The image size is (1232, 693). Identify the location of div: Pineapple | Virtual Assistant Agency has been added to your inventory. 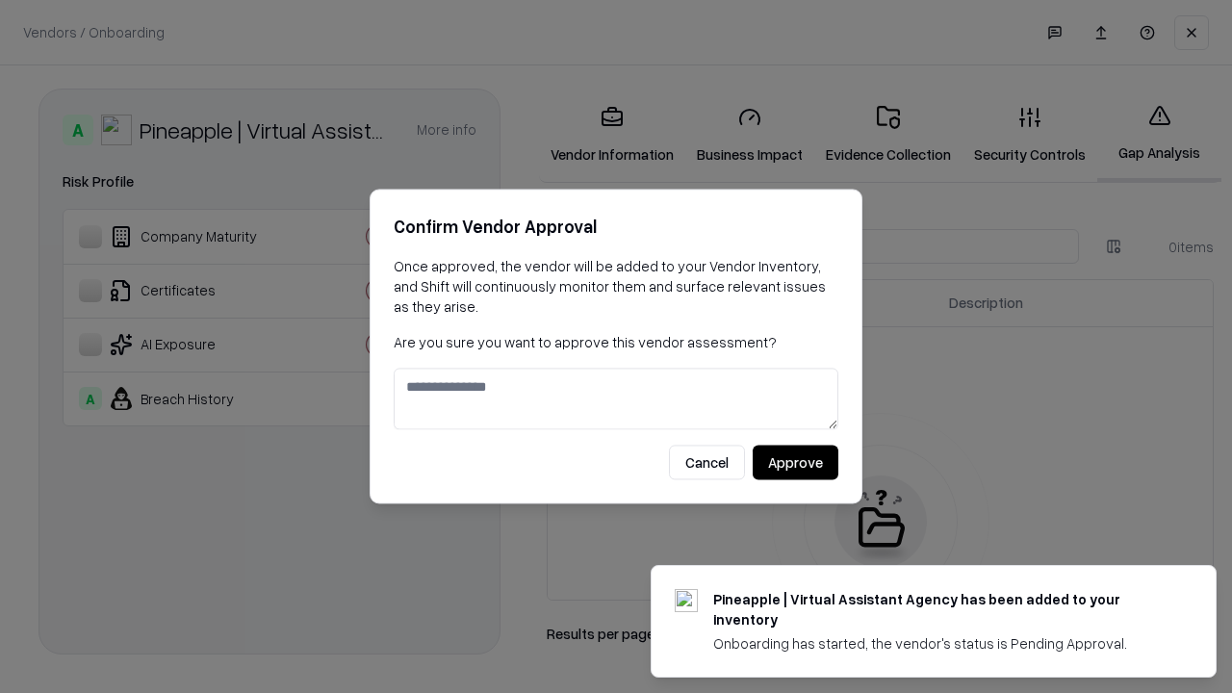
(942, 609).